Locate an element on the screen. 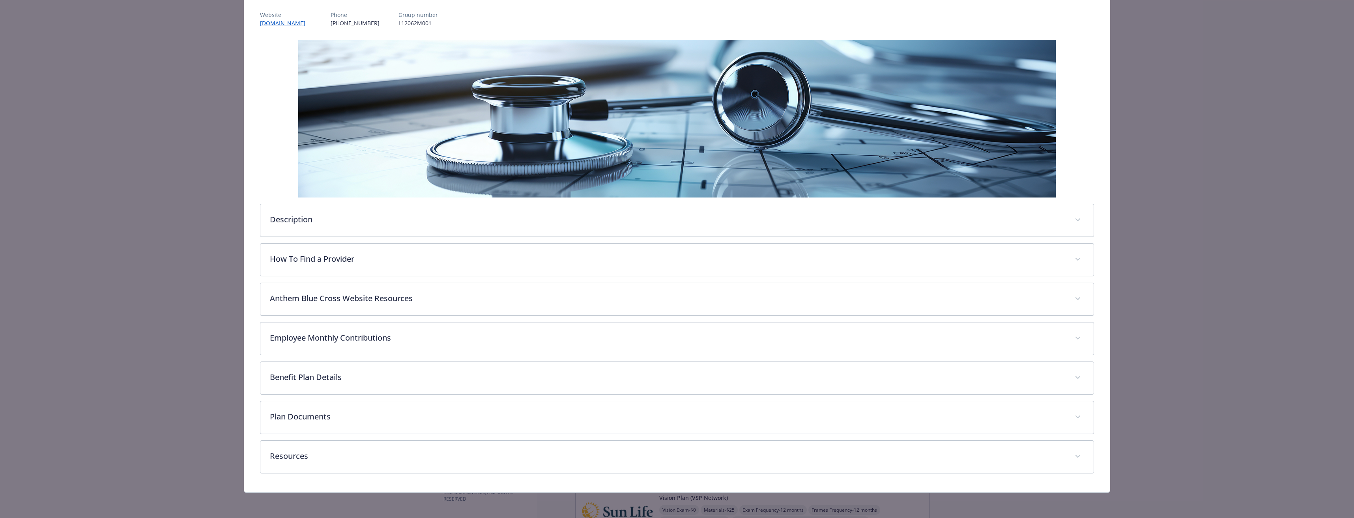 This screenshot has height=518, width=1354. img: banner is located at coordinates (677, 119).